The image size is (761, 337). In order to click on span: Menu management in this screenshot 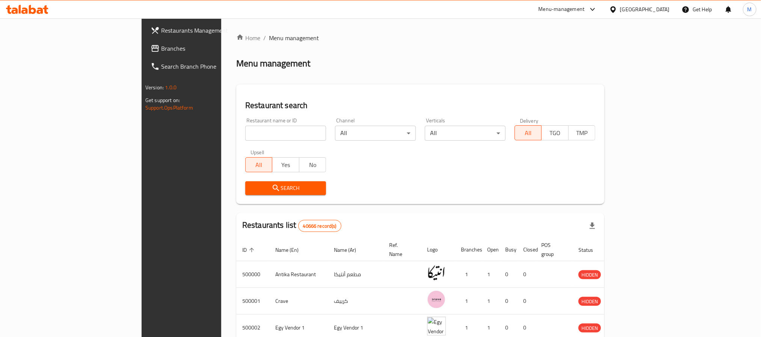, I will do `click(294, 38)`.